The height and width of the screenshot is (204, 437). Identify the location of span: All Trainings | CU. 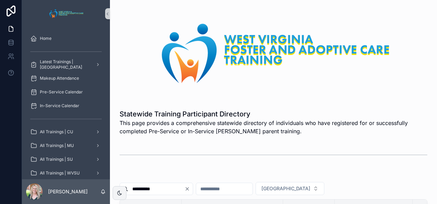
(56, 132).